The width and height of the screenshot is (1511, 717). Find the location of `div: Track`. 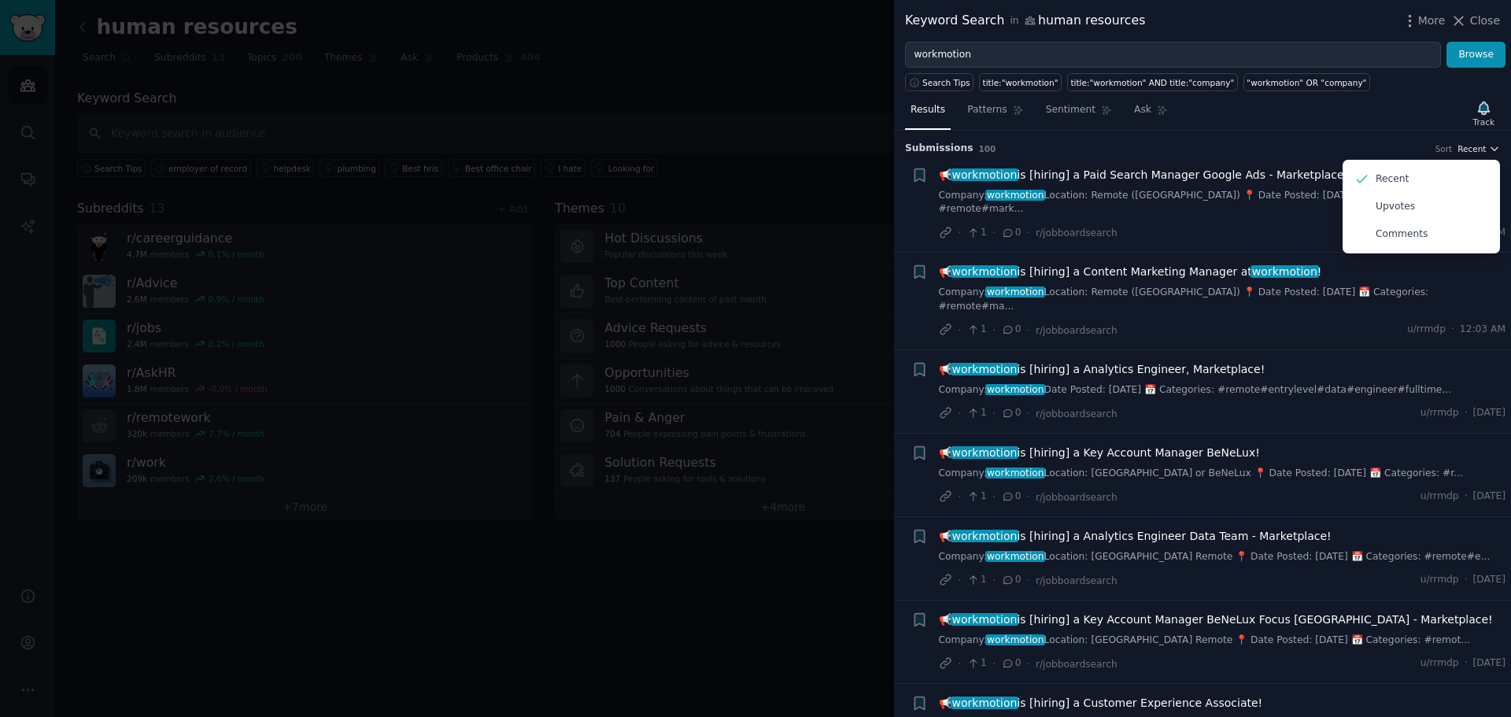

div: Track is located at coordinates (1484, 122).